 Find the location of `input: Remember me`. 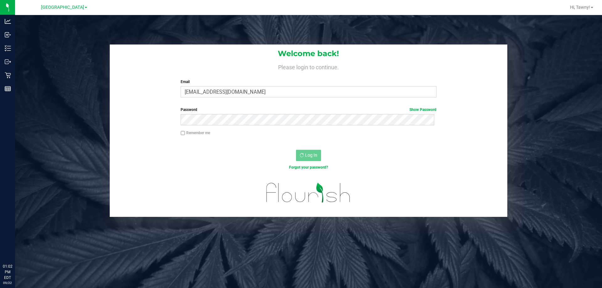

input: Remember me is located at coordinates (183, 133).